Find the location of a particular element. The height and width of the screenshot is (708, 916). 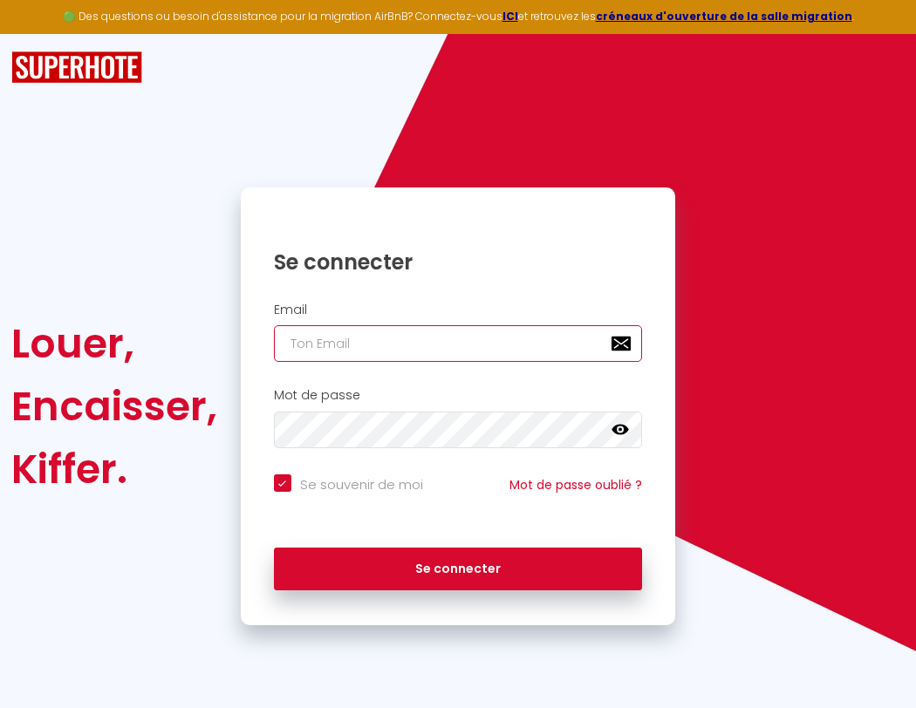

a: ICI is located at coordinates (510, 16).